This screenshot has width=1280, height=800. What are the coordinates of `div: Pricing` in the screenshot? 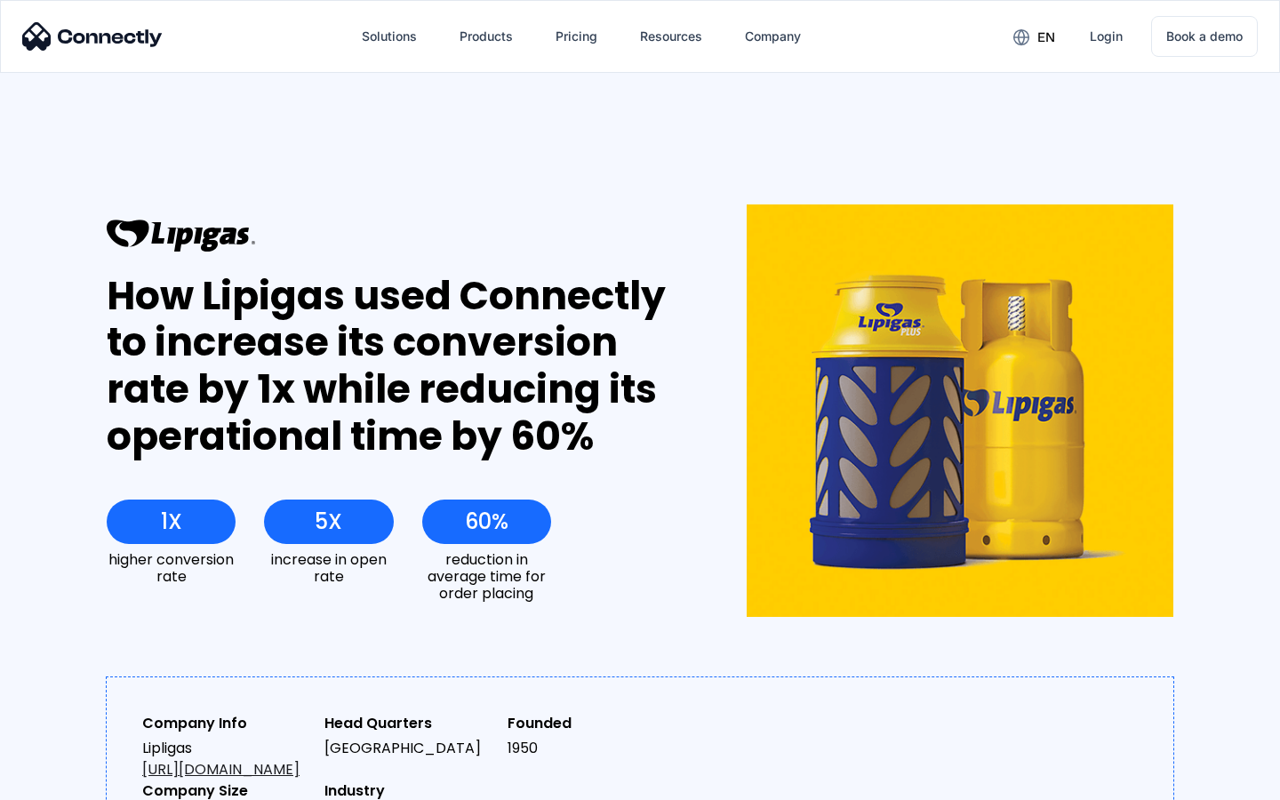 It's located at (576, 36).